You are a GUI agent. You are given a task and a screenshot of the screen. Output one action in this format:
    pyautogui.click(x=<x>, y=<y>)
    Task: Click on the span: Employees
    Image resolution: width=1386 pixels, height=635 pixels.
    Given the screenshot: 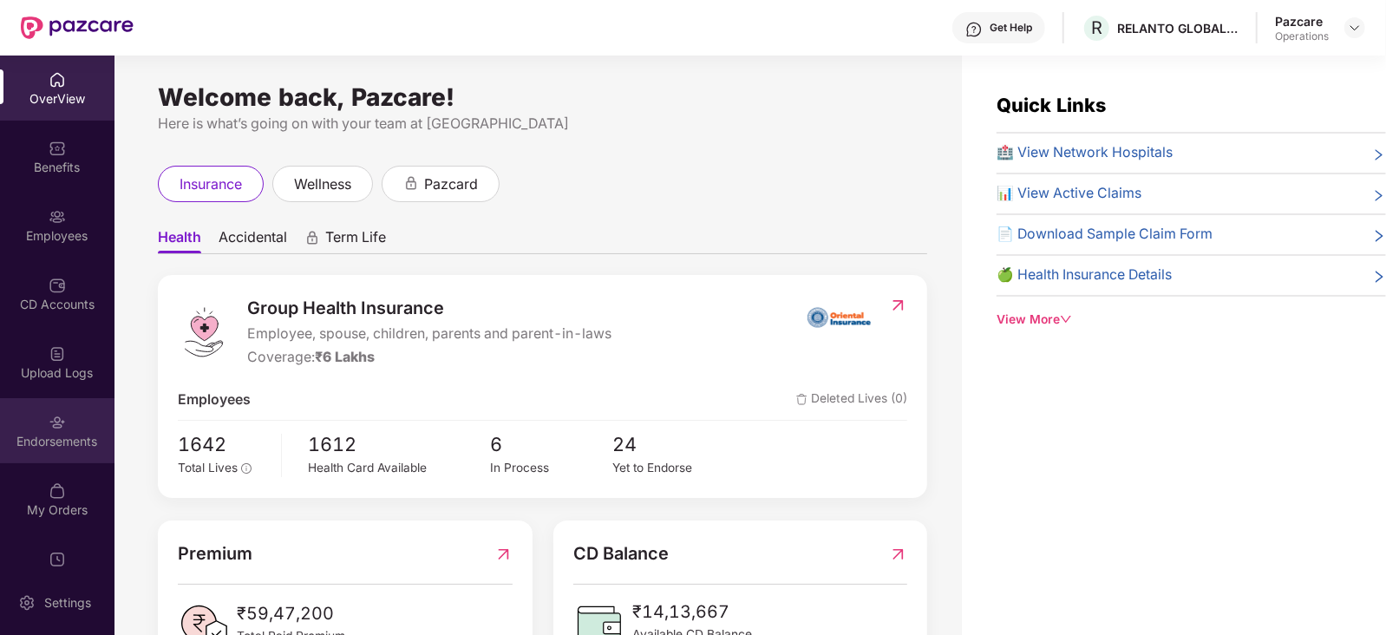 What is the action you would take?
    pyautogui.click(x=214, y=400)
    